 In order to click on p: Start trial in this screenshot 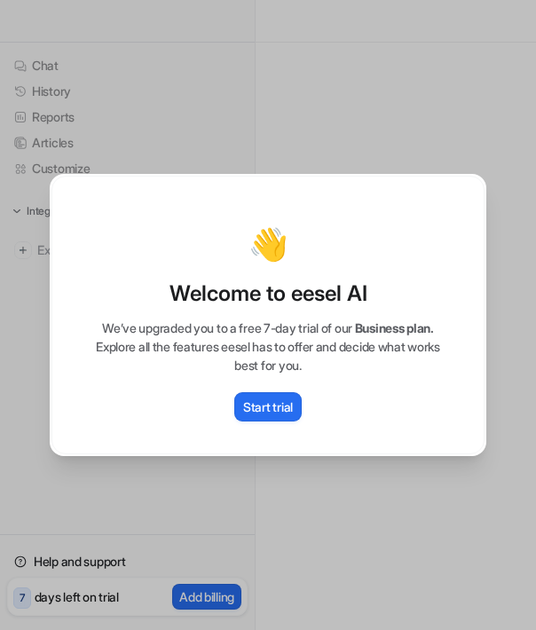, I will do `click(268, 406)`.